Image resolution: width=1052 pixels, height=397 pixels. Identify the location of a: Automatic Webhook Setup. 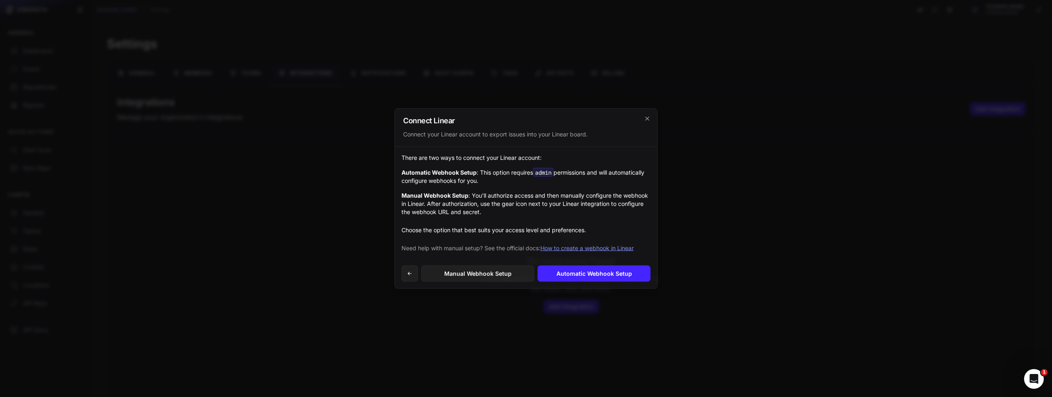
(594, 274).